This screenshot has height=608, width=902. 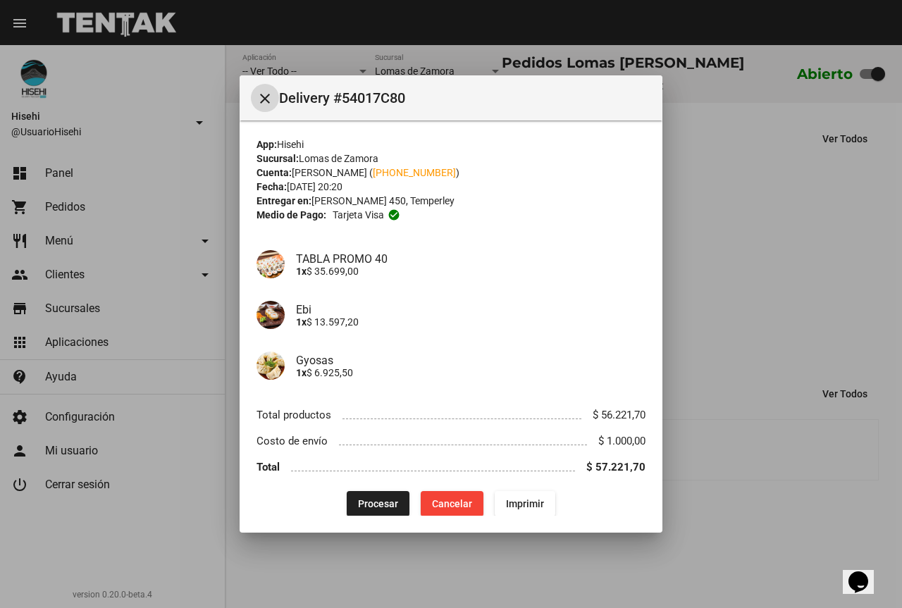 What do you see at coordinates (378, 504) in the screenshot?
I see `button: Procesar` at bounding box center [378, 504].